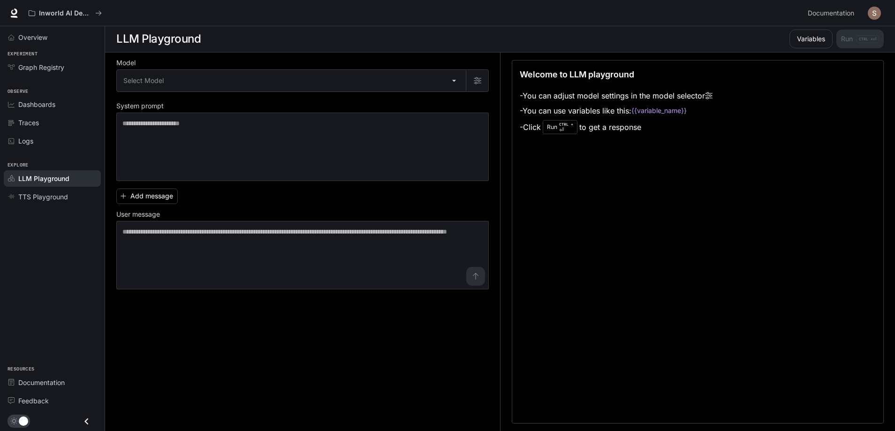  What do you see at coordinates (86, 421) in the screenshot?
I see `button: Close drawer` at bounding box center [86, 421].